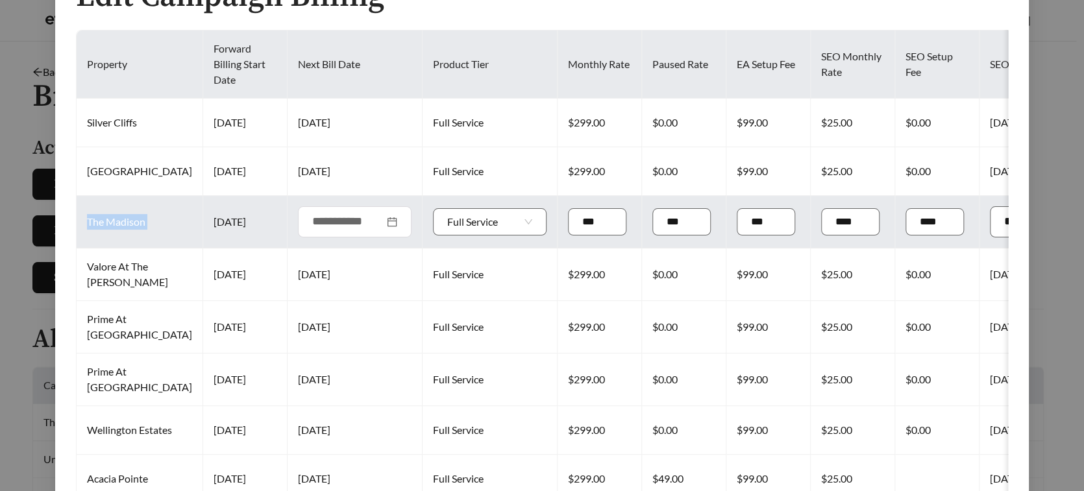  What do you see at coordinates (768, 64) in the screenshot?
I see `th: EA Setup Fee` at bounding box center [768, 64].